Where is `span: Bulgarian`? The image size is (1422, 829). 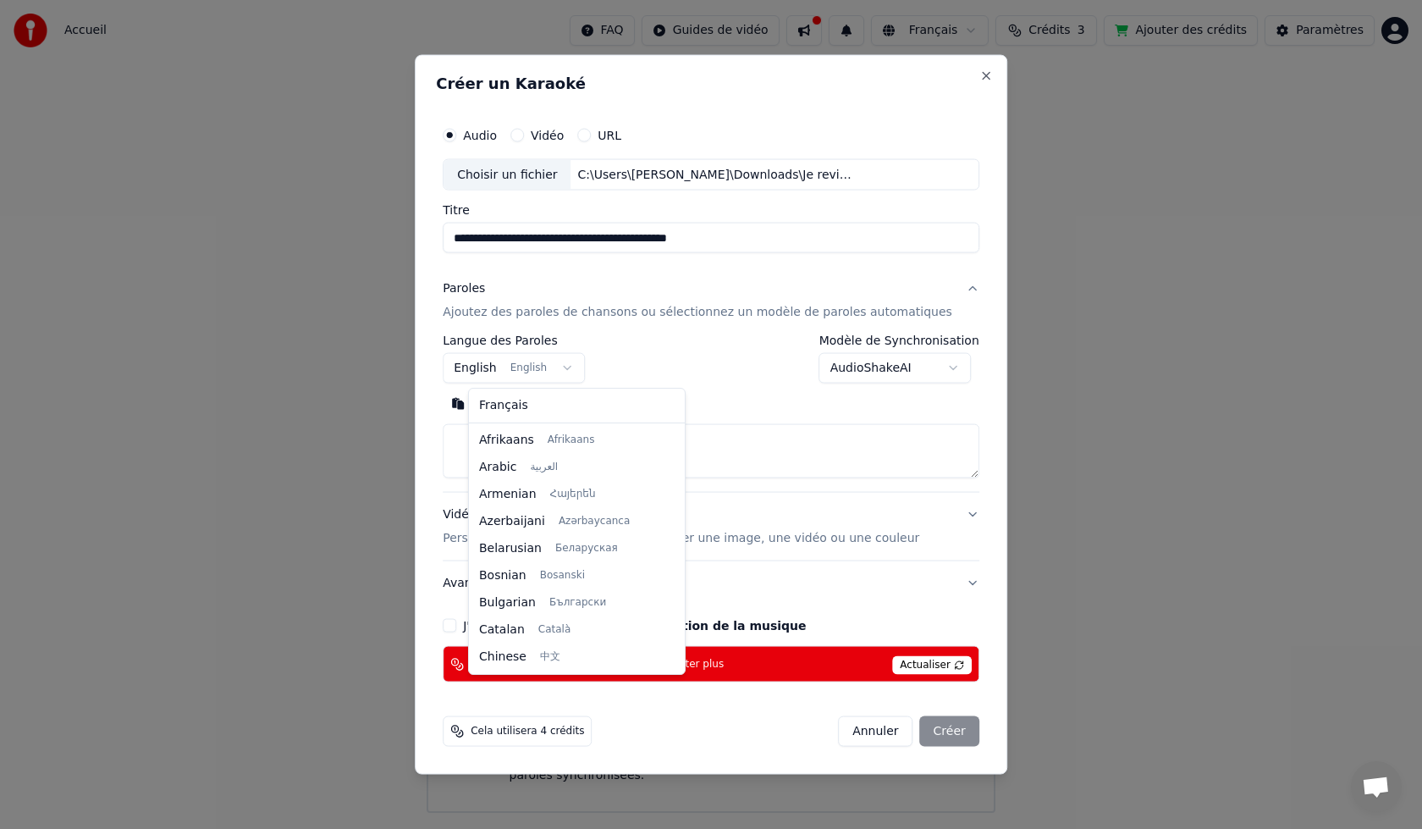
span: Bulgarian is located at coordinates (507, 603).